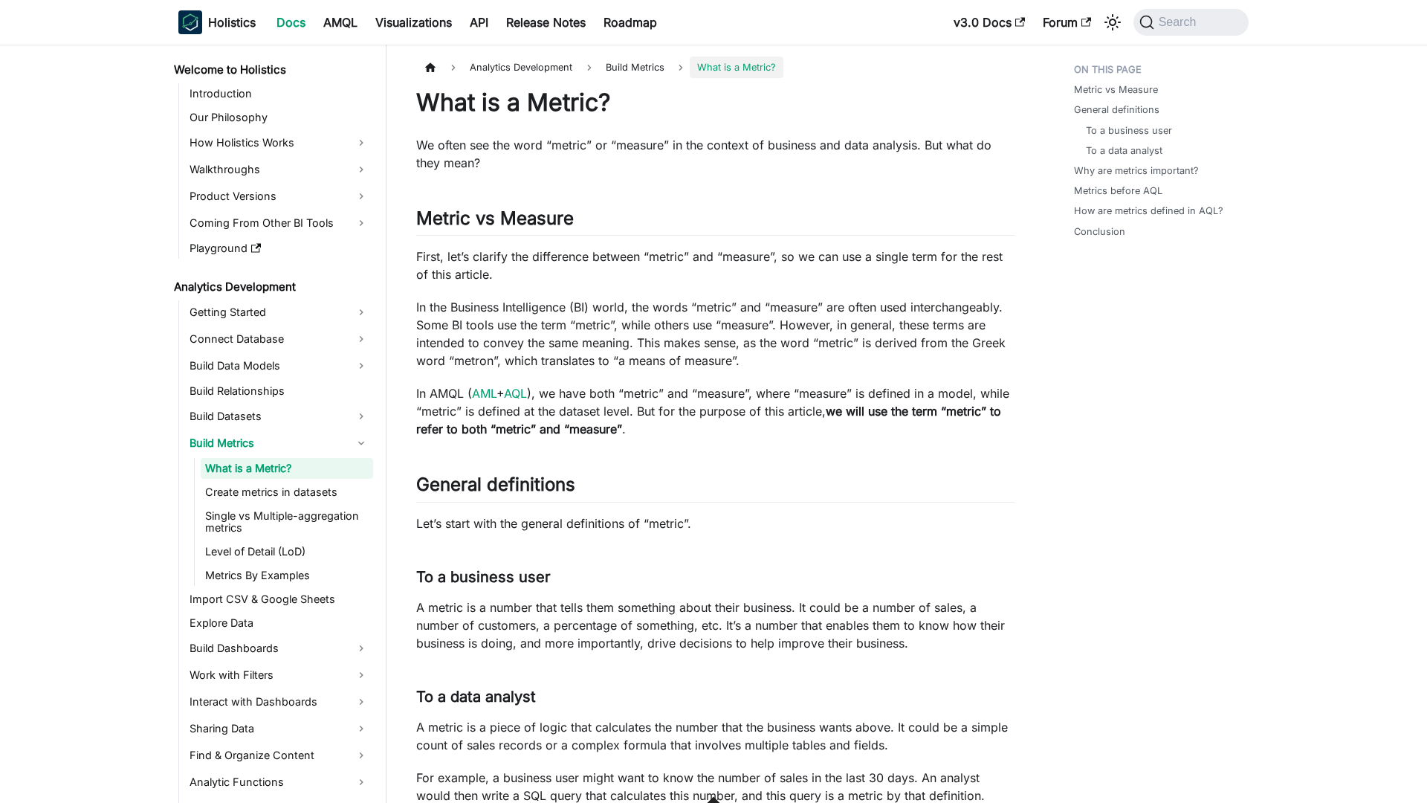 Image resolution: width=1427 pixels, height=803 pixels. I want to click on p: In AMQL ( + ), we have both “metric” and “measure”, where “measure” is defined in a model, while ..., so click(715, 411).